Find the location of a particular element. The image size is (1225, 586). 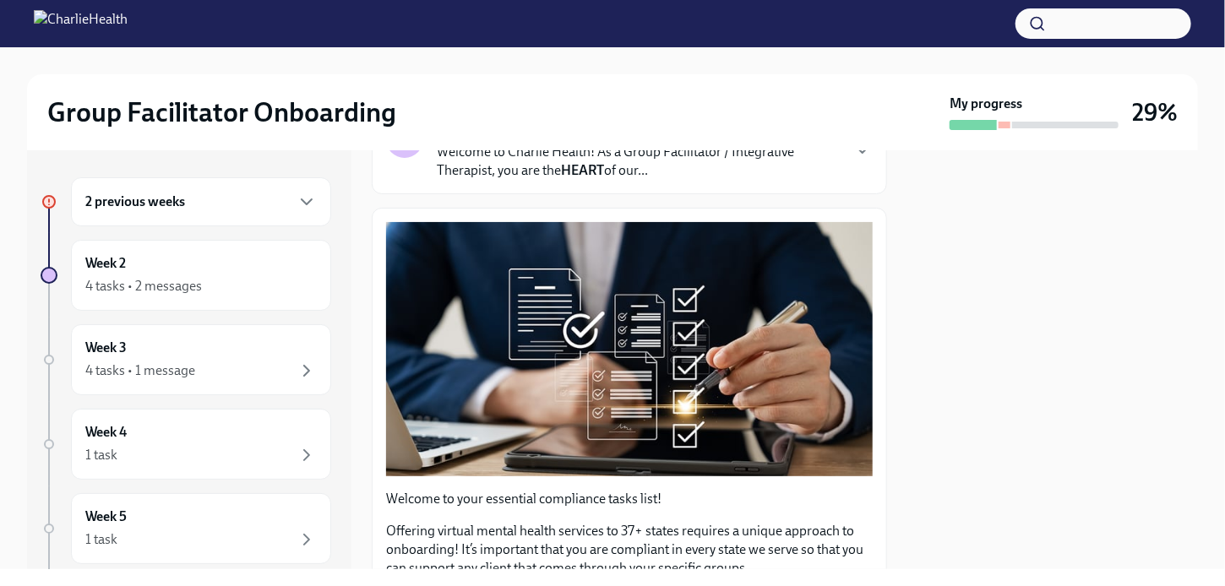

button: Zoom image is located at coordinates (629, 349).